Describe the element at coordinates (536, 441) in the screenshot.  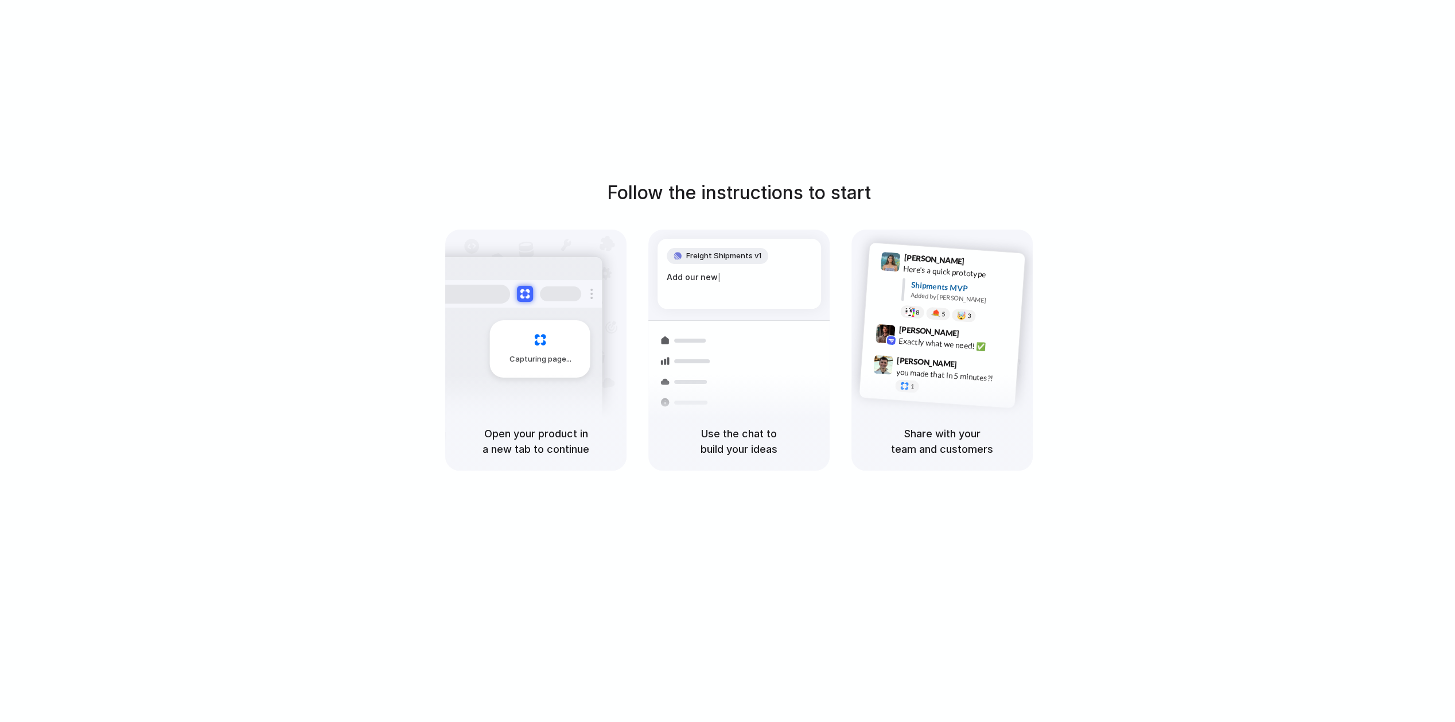
I see `h5: Open your product in a new tab to continue` at that location.